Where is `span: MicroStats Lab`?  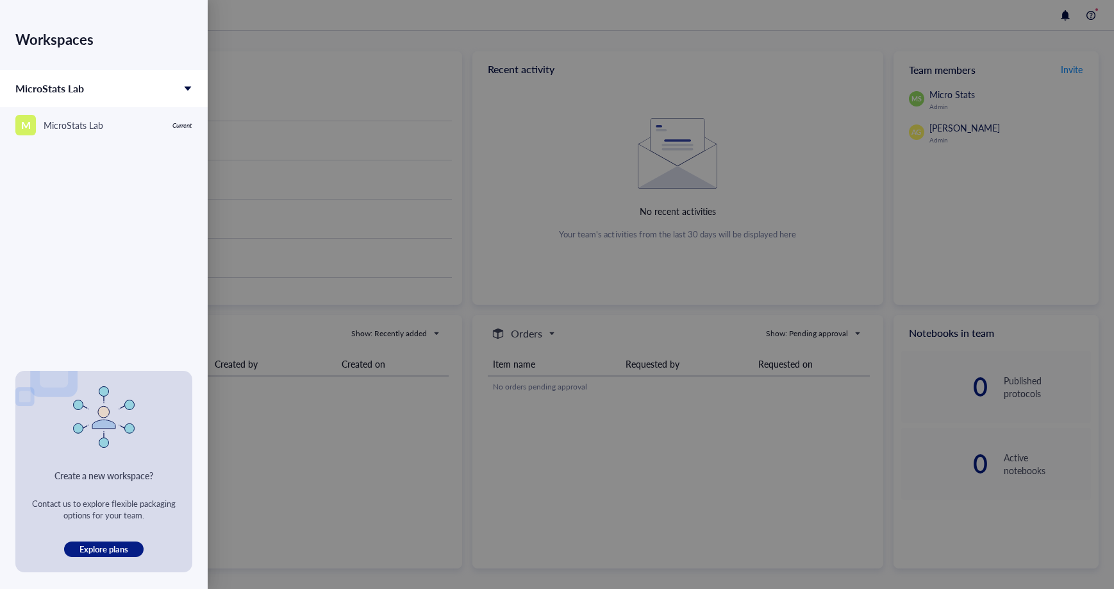 span: MicroStats Lab is located at coordinates (49, 88).